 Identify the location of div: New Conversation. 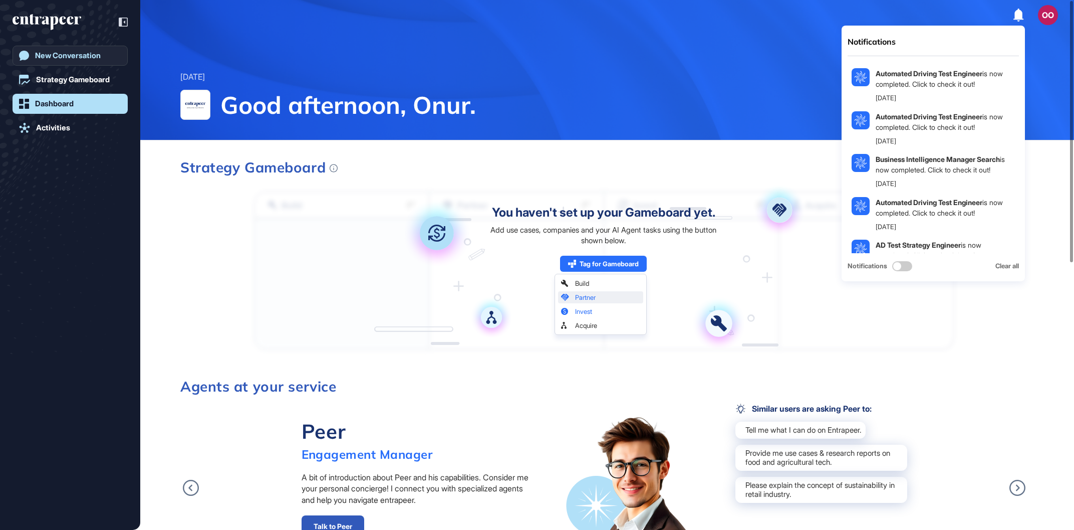
(68, 56).